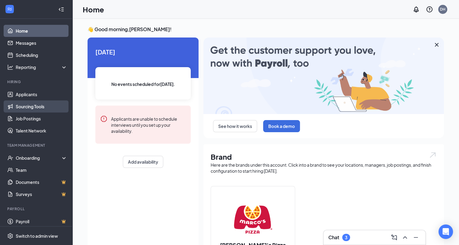 The width and height of the screenshot is (459, 245). Describe the element at coordinates (437, 45) in the screenshot. I see `svg: Cross` at that location.